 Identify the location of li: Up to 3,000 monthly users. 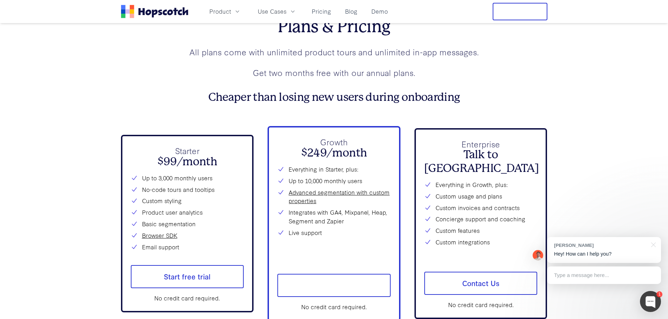
(187, 178).